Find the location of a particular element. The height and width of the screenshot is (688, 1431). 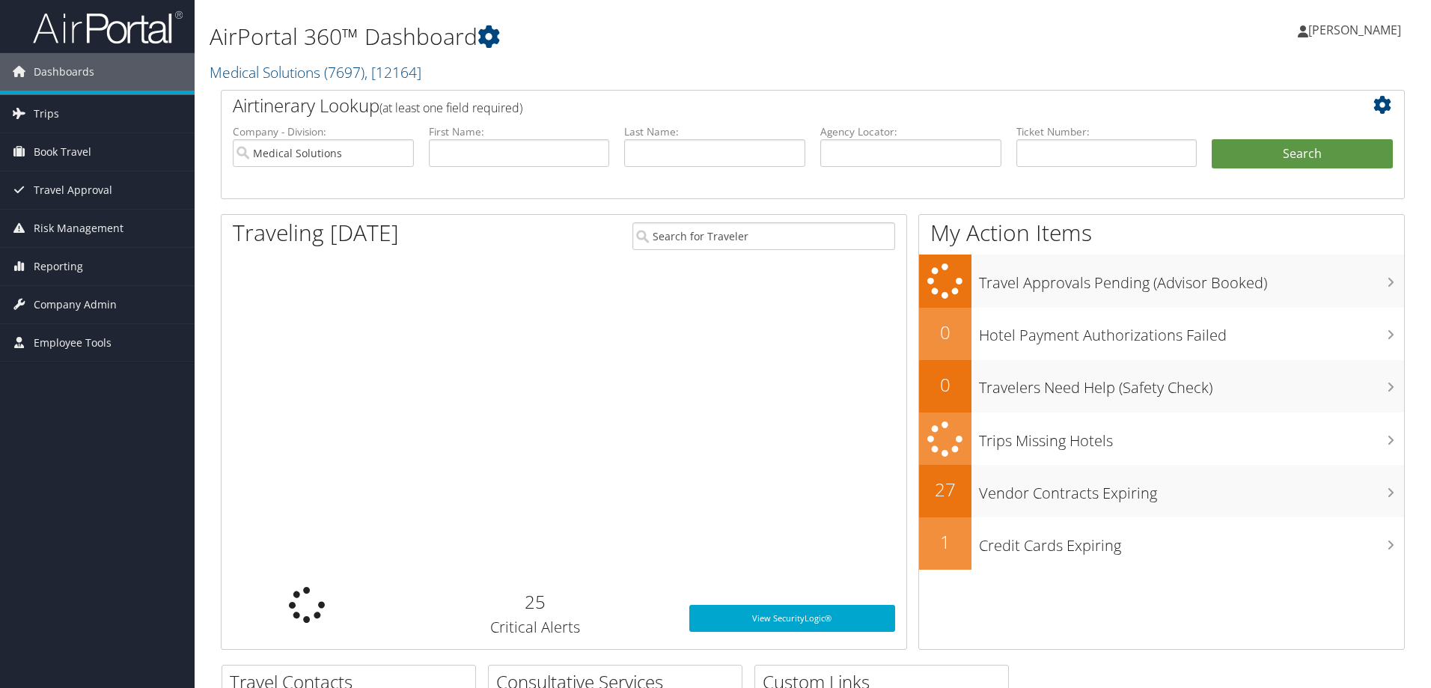

span: Reporting is located at coordinates (58, 267).